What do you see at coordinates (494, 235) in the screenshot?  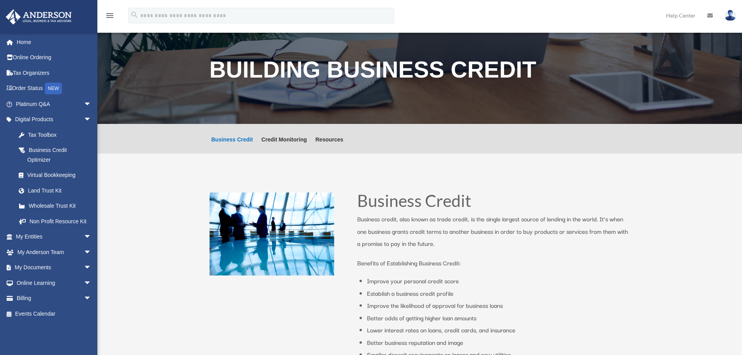 I see `p: Business credit, also known as trade credit, is the single largest source of lending in the world...` at bounding box center [494, 235].